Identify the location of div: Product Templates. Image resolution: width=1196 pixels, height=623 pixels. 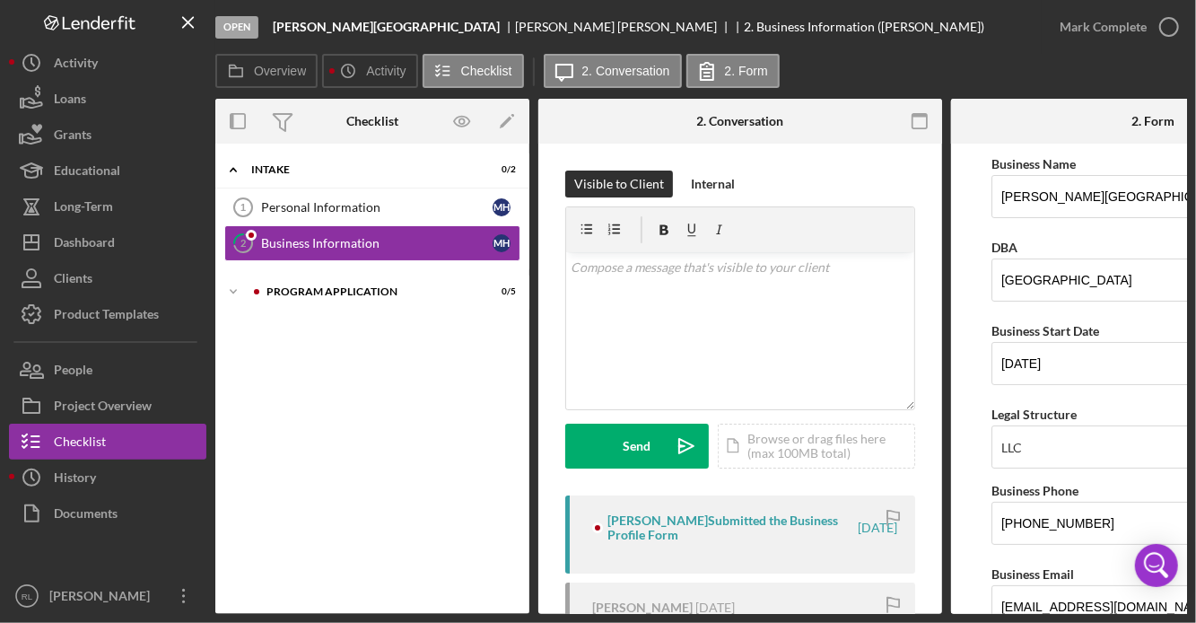
(106, 316).